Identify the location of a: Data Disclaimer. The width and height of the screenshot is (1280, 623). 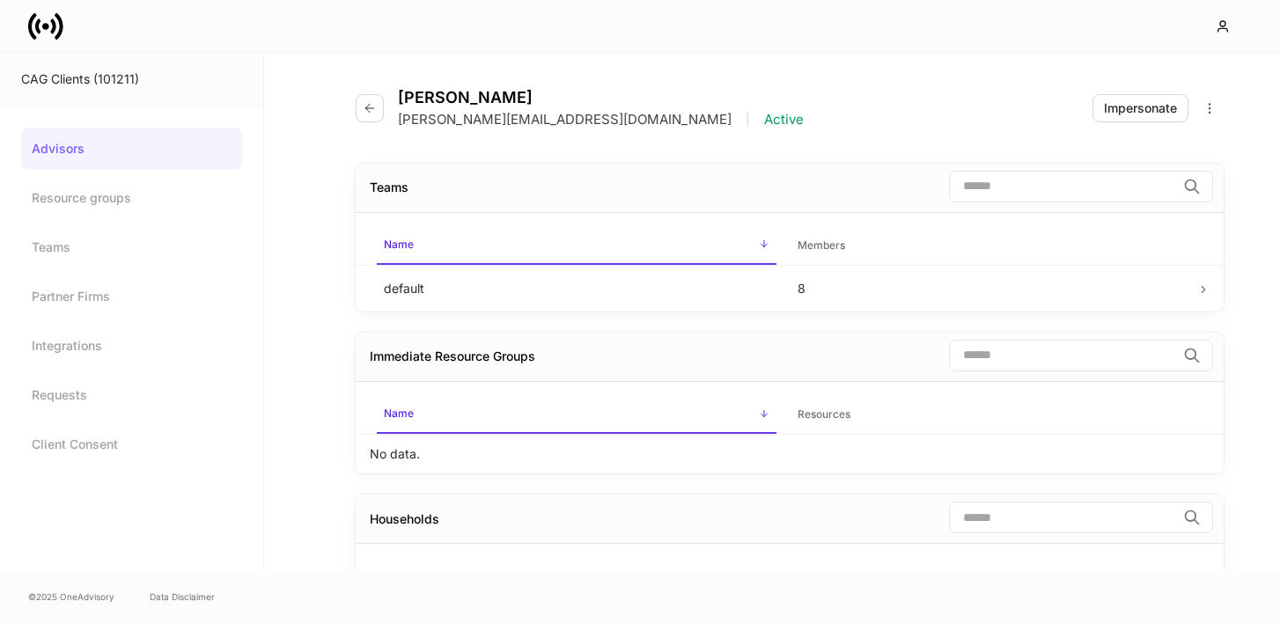
(182, 597).